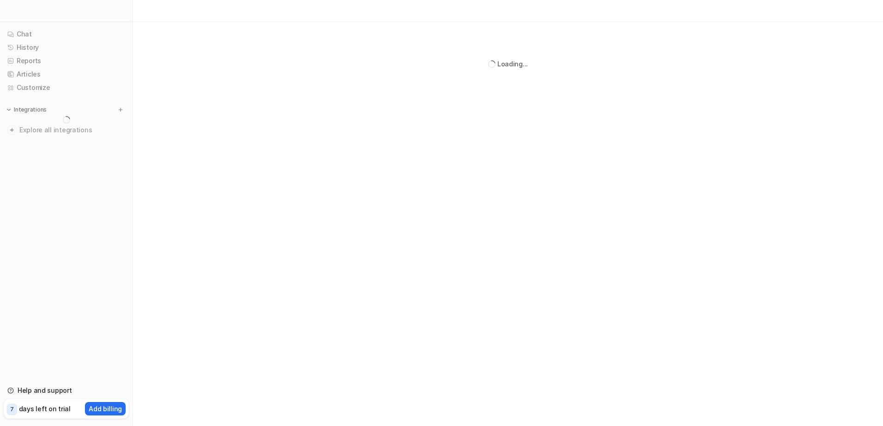 The width and height of the screenshot is (883, 426). Describe the element at coordinates (30, 110) in the screenshot. I see `p: Integrations` at that location.